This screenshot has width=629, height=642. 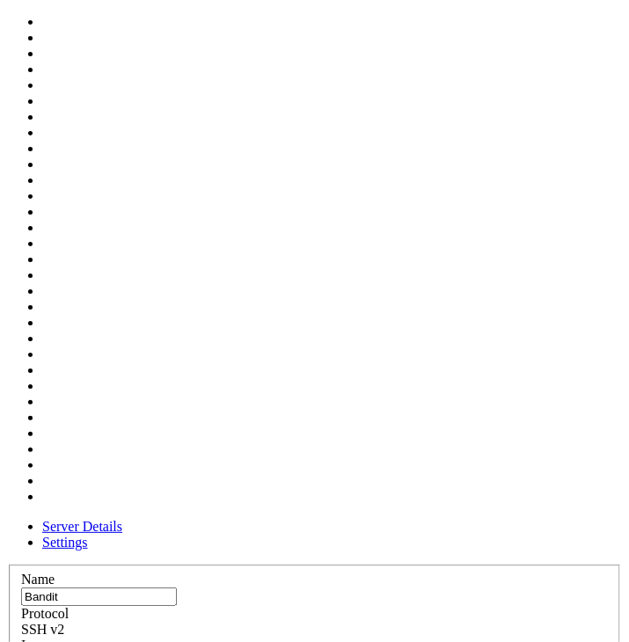 What do you see at coordinates (82, 526) in the screenshot?
I see `span: Server Details` at bounding box center [82, 526].